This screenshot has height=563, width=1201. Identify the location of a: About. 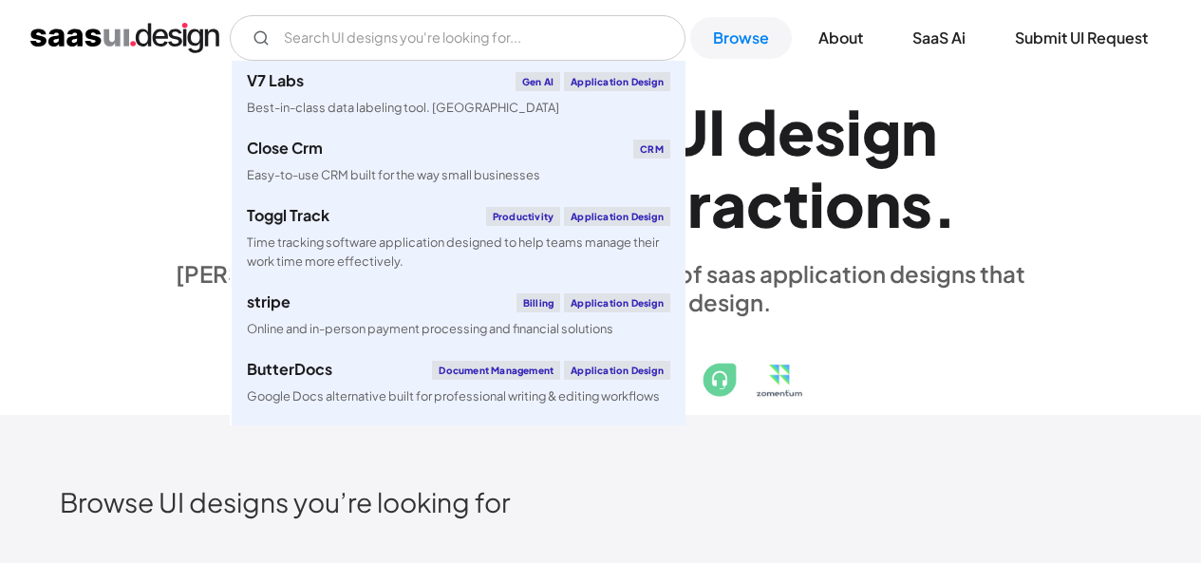
(840, 38).